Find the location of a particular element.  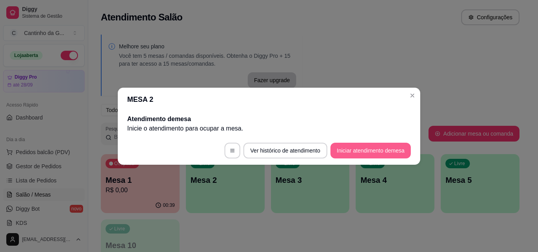

button: Close is located at coordinates (412, 96).